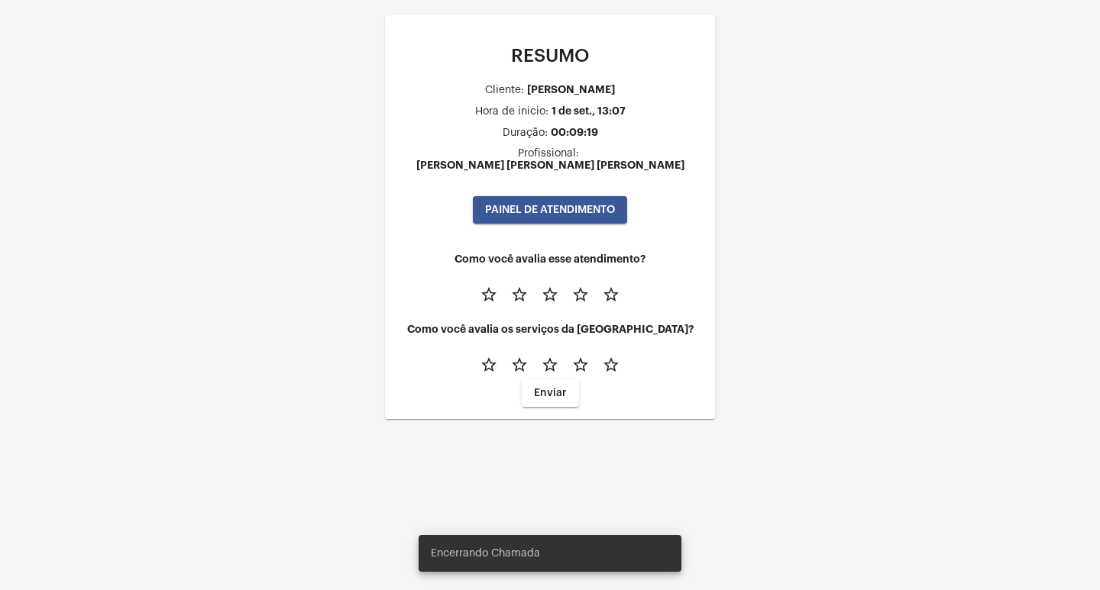 Image resolution: width=1100 pixels, height=590 pixels. What do you see at coordinates (550, 210) in the screenshot?
I see `span: PAINEL DE ATENDIMENTO` at bounding box center [550, 210].